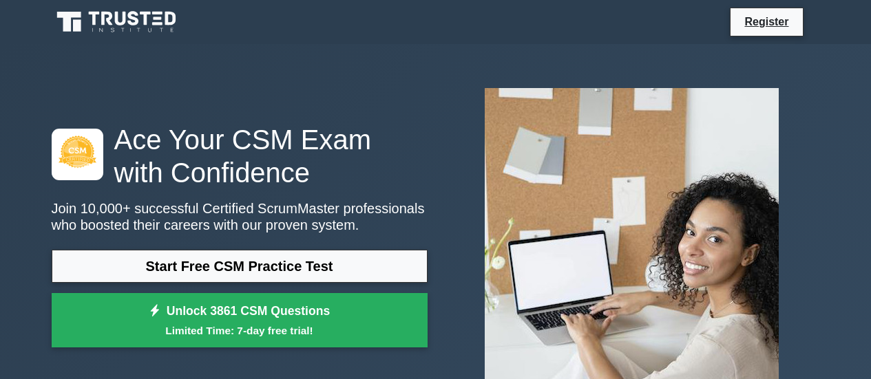 The image size is (871, 379). I want to click on a: Start Free CSM Practice Test, so click(240, 266).